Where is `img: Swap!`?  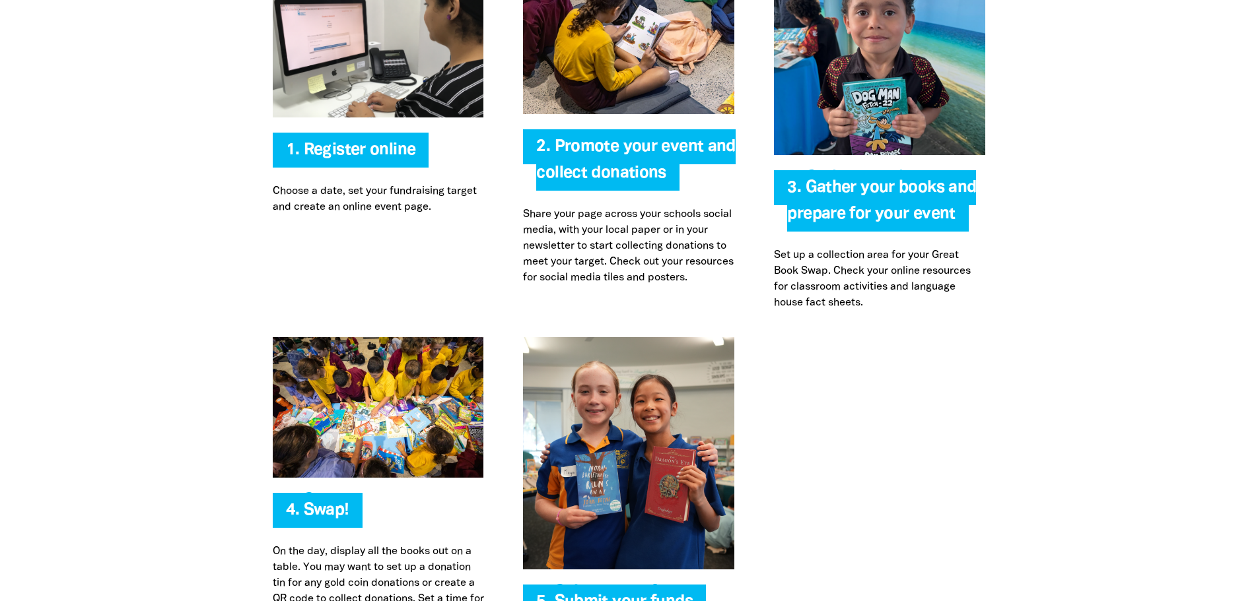
img: Swap! is located at coordinates (378, 407).